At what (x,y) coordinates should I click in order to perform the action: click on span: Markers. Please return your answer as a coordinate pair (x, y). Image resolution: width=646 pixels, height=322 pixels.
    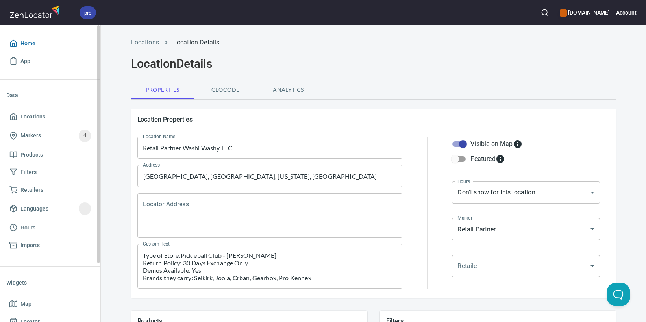
    Looking at the image, I should click on (31, 135).